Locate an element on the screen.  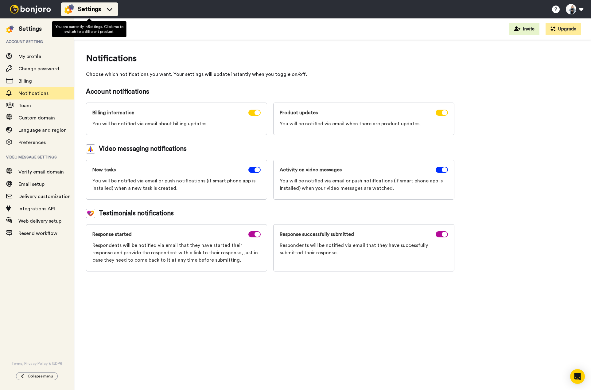
img: bj-logo-header-white.svg is located at coordinates (30, 9).